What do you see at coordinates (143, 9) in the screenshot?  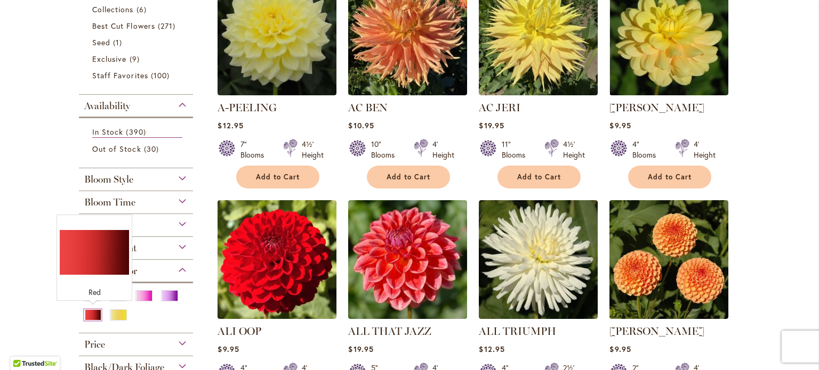 I see `span: 6` at bounding box center [143, 9].